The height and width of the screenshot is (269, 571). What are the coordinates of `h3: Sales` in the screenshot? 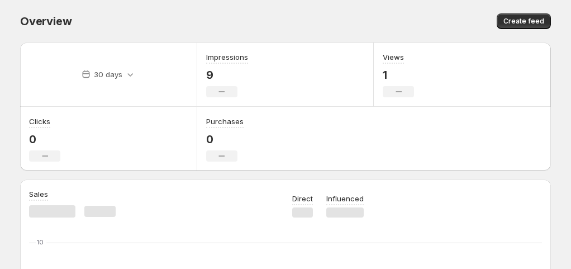 It's located at (39, 194).